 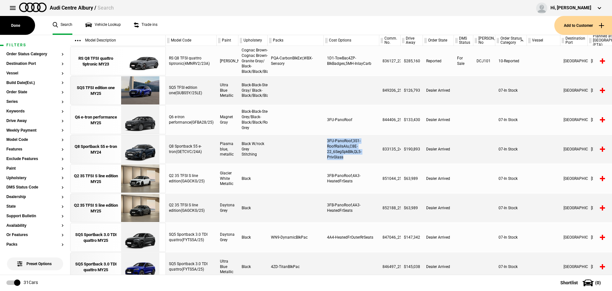 What do you see at coordinates (296, 266) in the screenshot?
I see `div: 4ZD-TitanBlkPac` at bounding box center [296, 266].